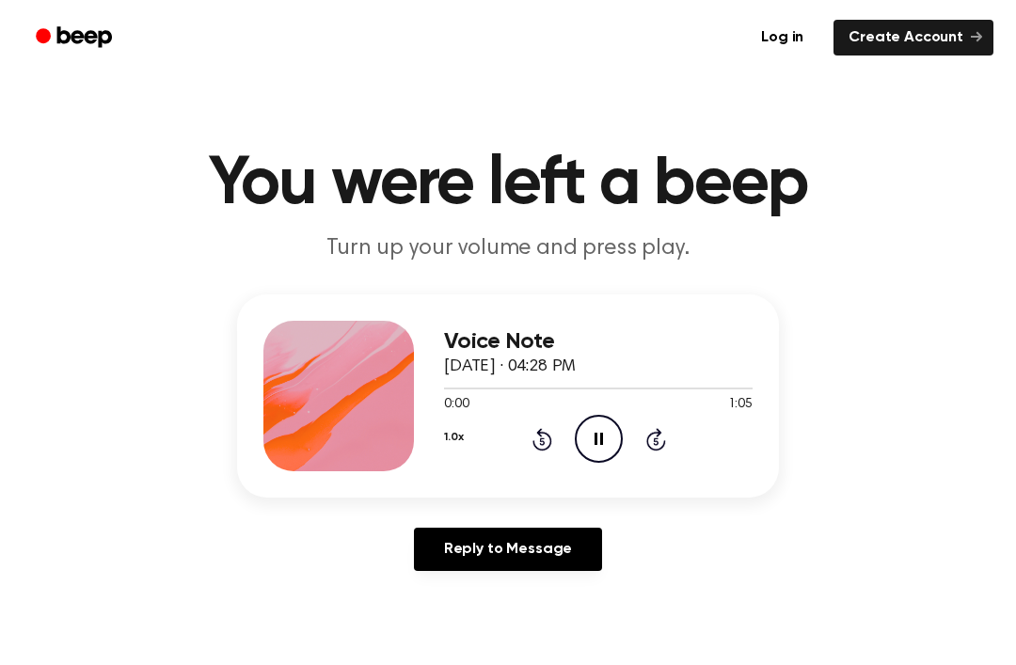 The width and height of the screenshot is (1016, 665). Describe the element at coordinates (508, 184) in the screenshot. I see `h1: You were left a beep` at that location.